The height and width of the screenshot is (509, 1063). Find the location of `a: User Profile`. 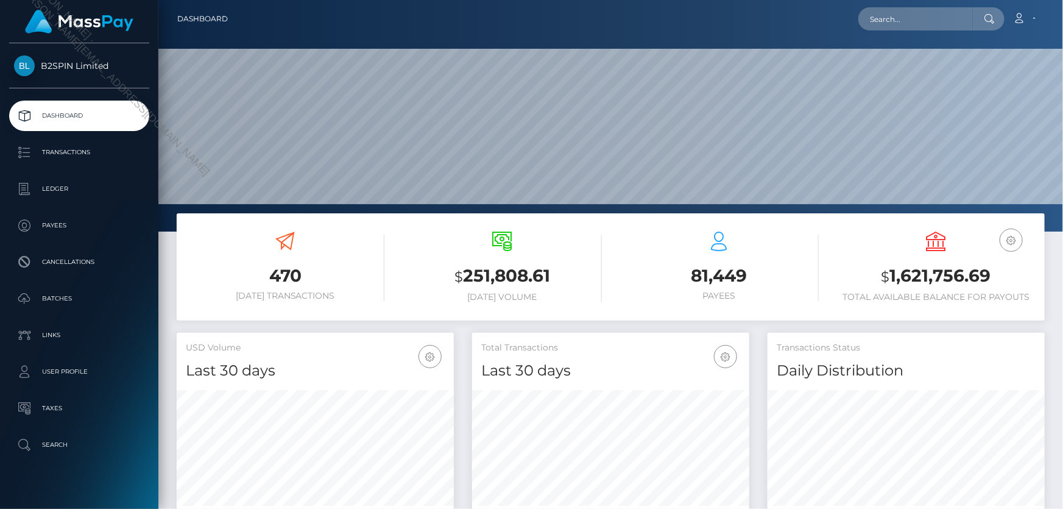

a: User Profile is located at coordinates (79, 371).